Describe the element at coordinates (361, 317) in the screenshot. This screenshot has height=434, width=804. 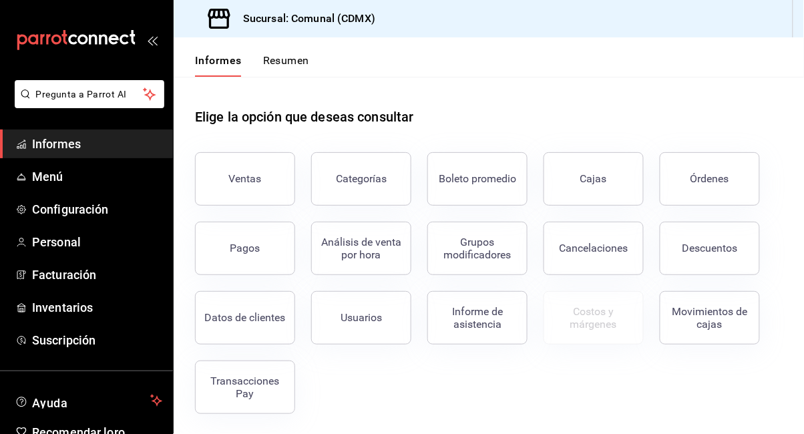
I see `font: Usuarios` at that location.